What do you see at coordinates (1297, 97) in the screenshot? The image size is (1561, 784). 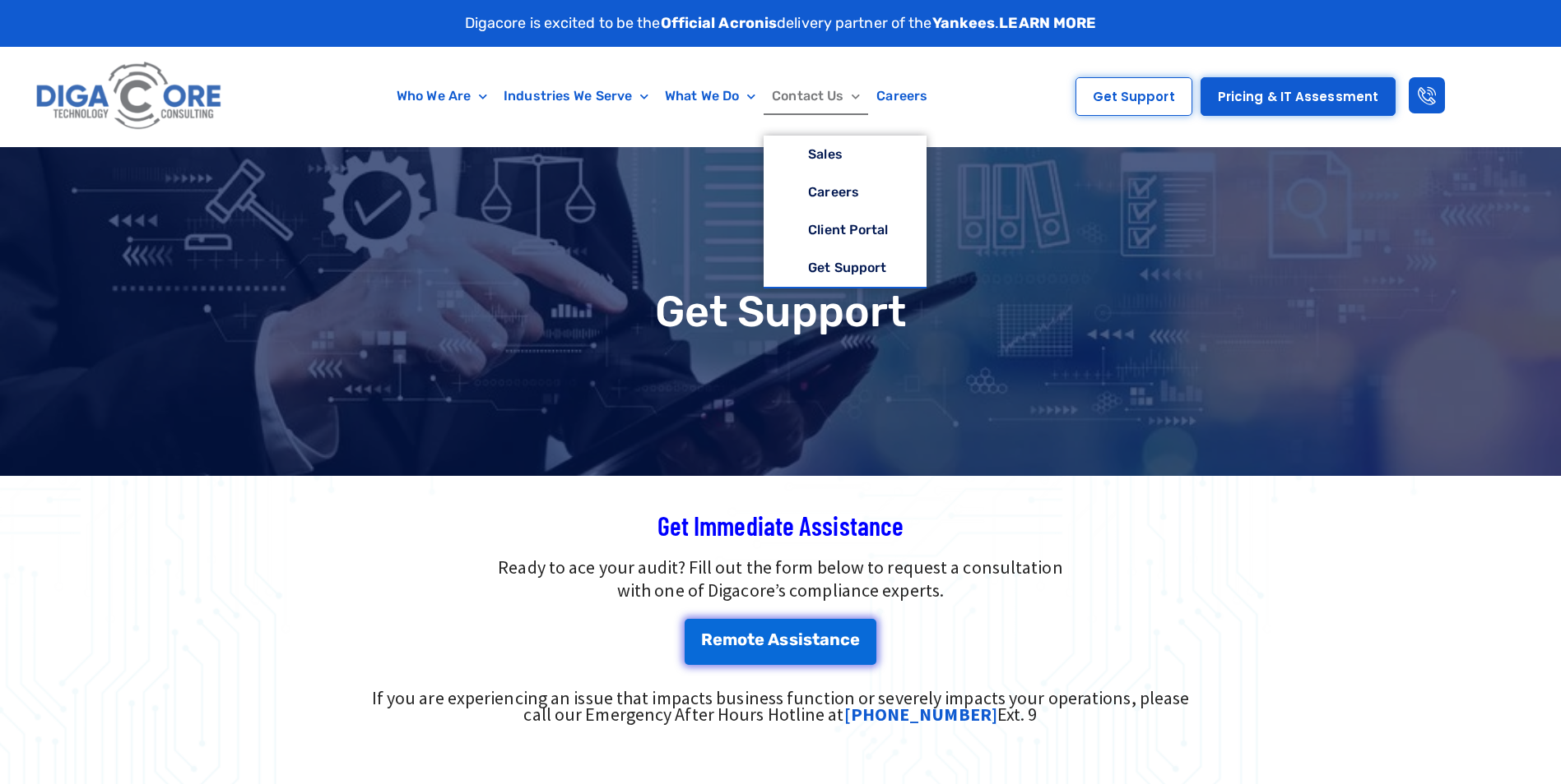 I see `a: Pricing & IT Assessment` at bounding box center [1297, 97].